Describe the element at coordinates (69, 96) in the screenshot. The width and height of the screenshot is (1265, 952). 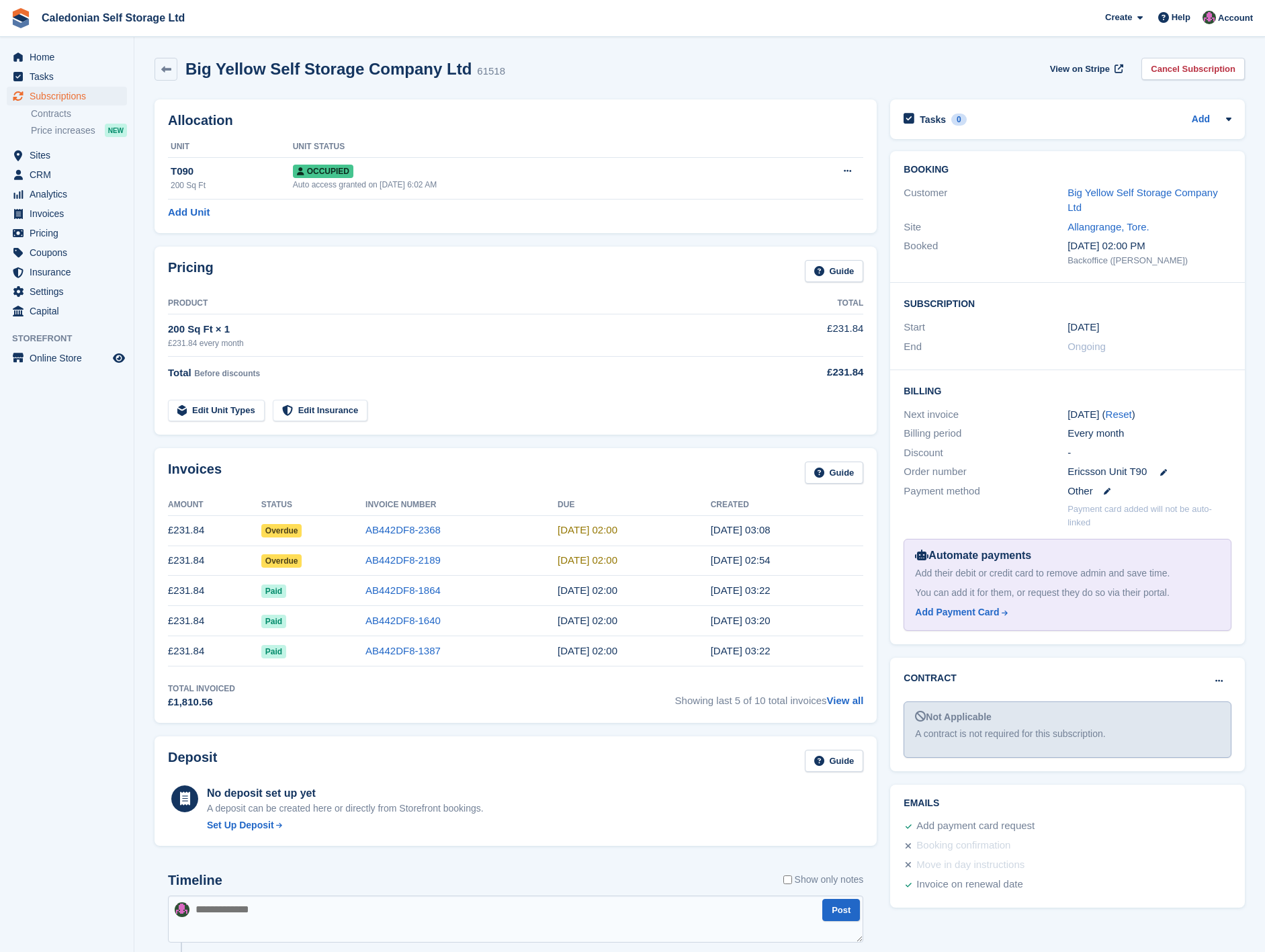
I see `span: Subscriptions` at that location.